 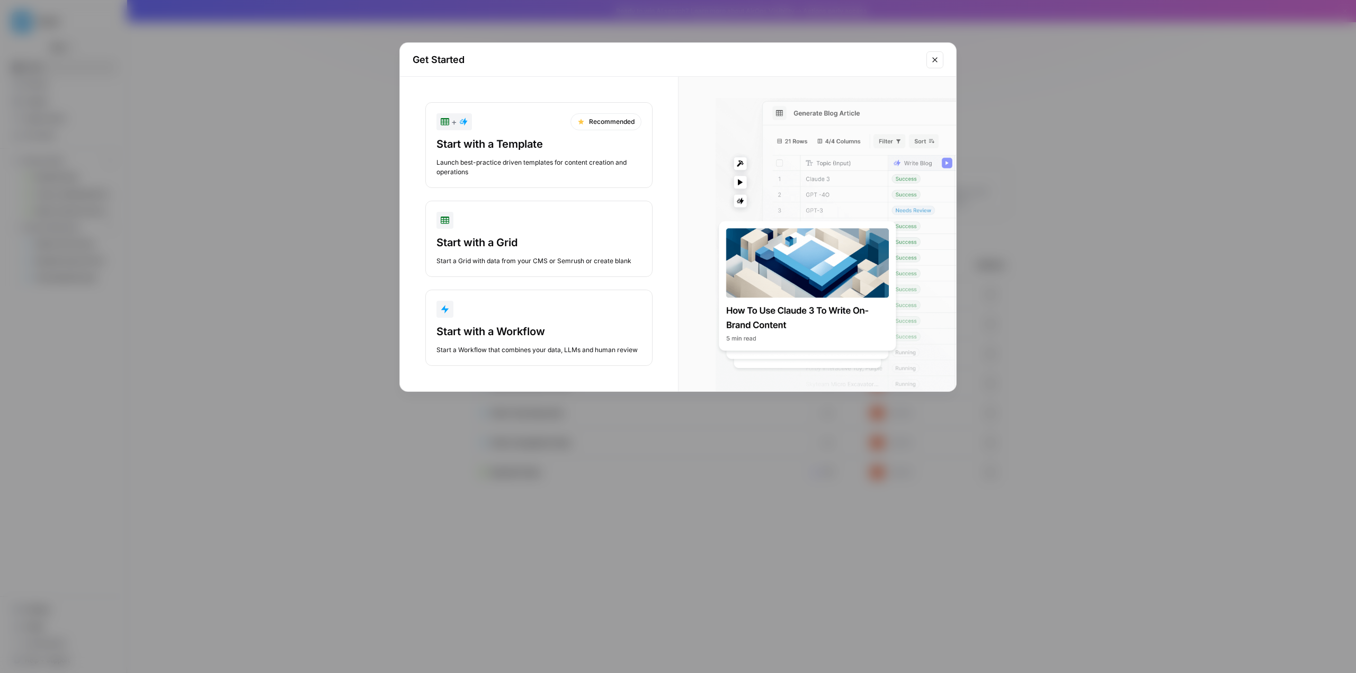 What do you see at coordinates (539, 239) in the screenshot?
I see `button: Start with a GridStart a Grid with data from your CMS or Semrush or create blank` at bounding box center [539, 239].